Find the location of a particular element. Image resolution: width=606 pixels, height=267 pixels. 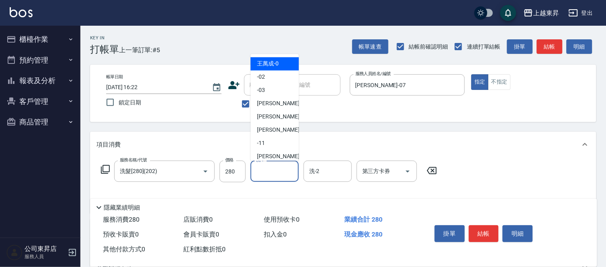

img: Person is located at coordinates (14, 253).